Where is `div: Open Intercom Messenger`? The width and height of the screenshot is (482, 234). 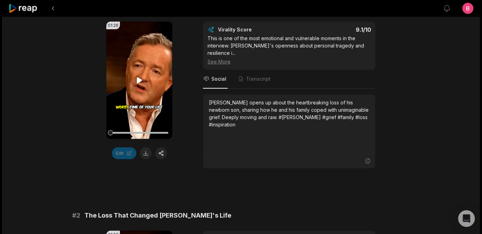
div: Open Intercom Messenger is located at coordinates (467, 219).